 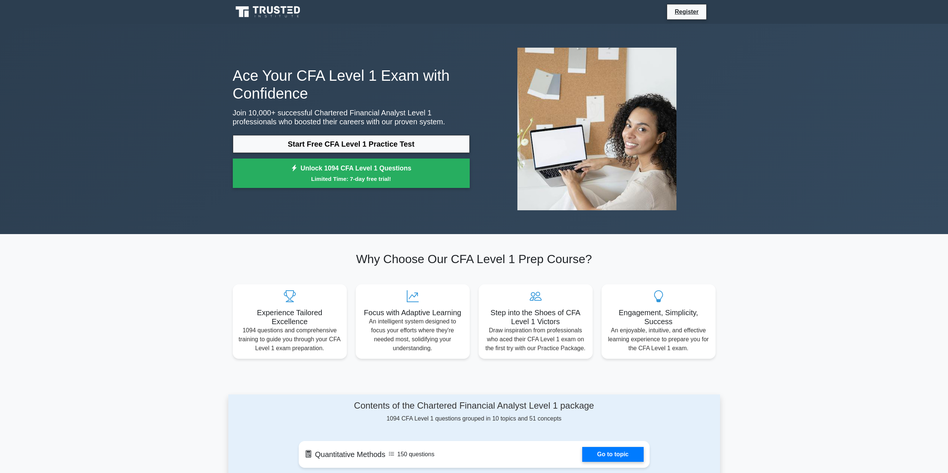 What do you see at coordinates (290, 317) in the screenshot?
I see `h5: Experience Tailored Excellence` at bounding box center [290, 317].